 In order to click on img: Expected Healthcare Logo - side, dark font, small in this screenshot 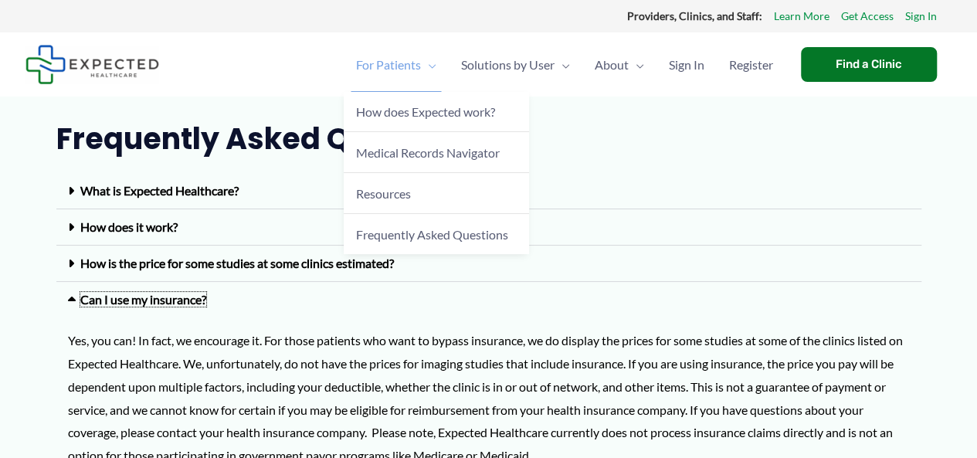, I will do `click(92, 64)`.